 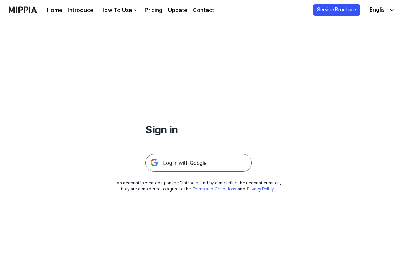 What do you see at coordinates (337, 10) in the screenshot?
I see `a: Service Brochure` at bounding box center [337, 10].